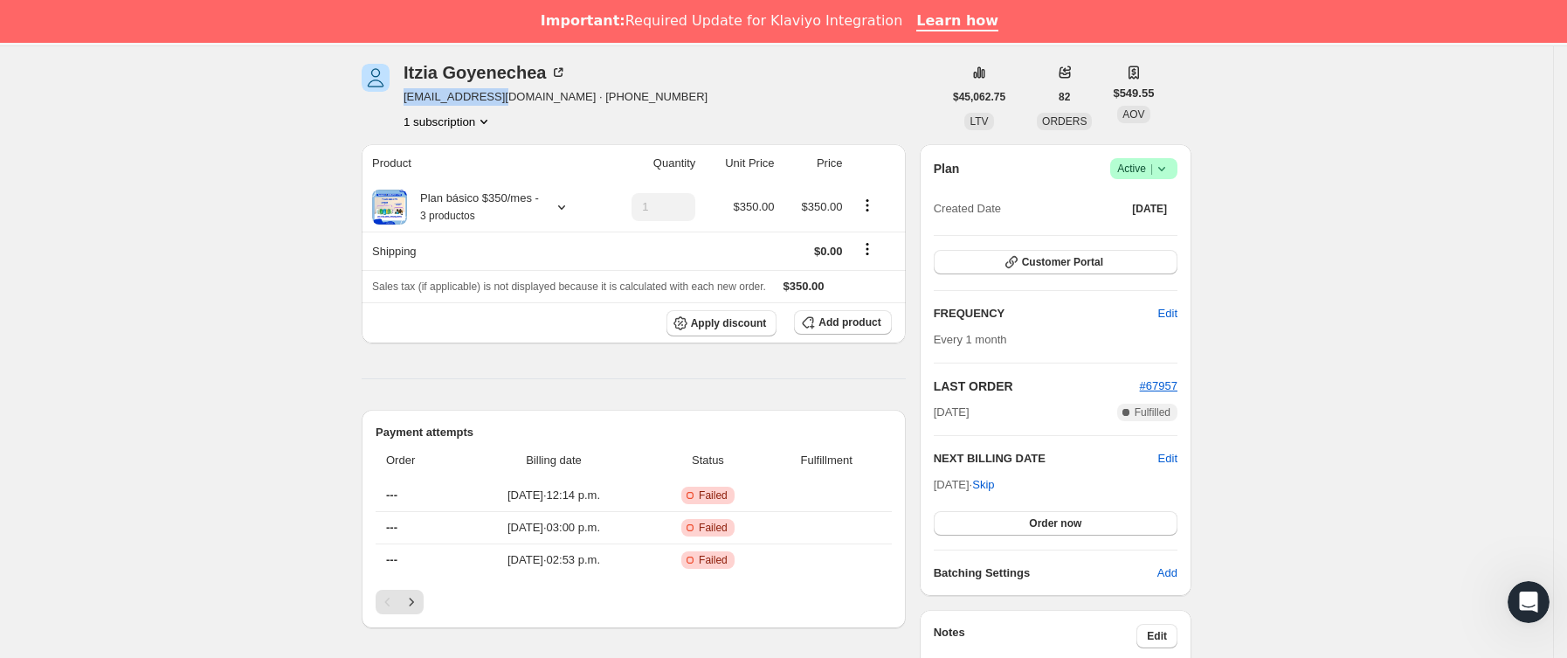 The width and height of the screenshot is (1567, 658). What do you see at coordinates (652, 163) in the screenshot?
I see `th: Quantity` at bounding box center [652, 163].